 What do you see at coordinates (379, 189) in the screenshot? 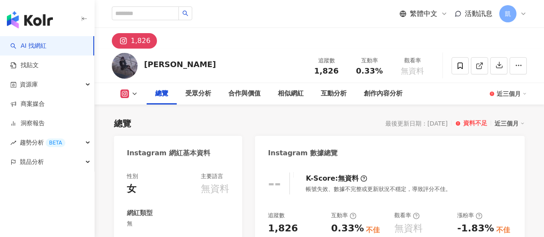
I see `div: 帳號失效、數據不完整或更新狀況不穩定，導致評分不佳。` at bounding box center [379, 189].